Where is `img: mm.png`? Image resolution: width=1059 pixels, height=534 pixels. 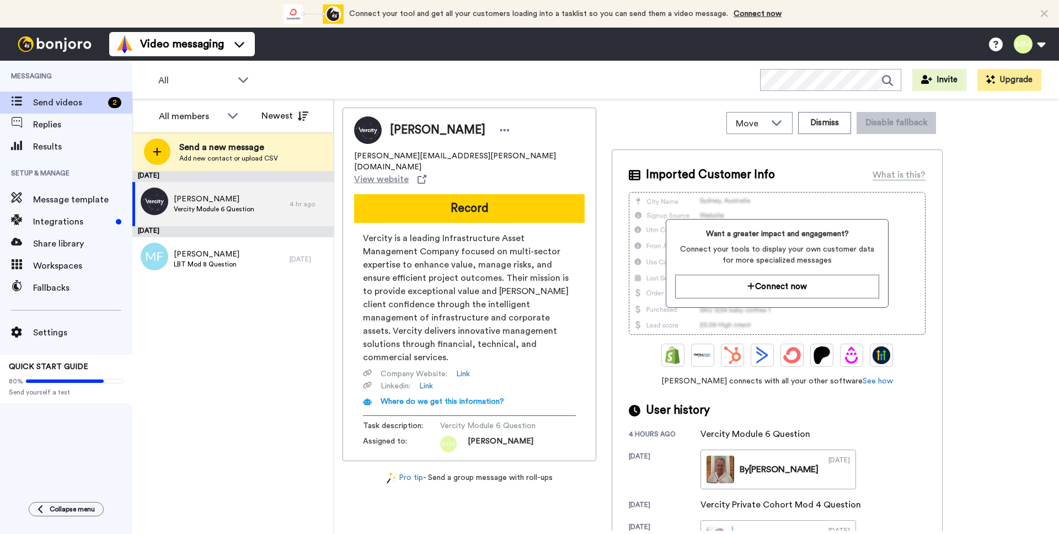
img: mm.png is located at coordinates (448, 444).